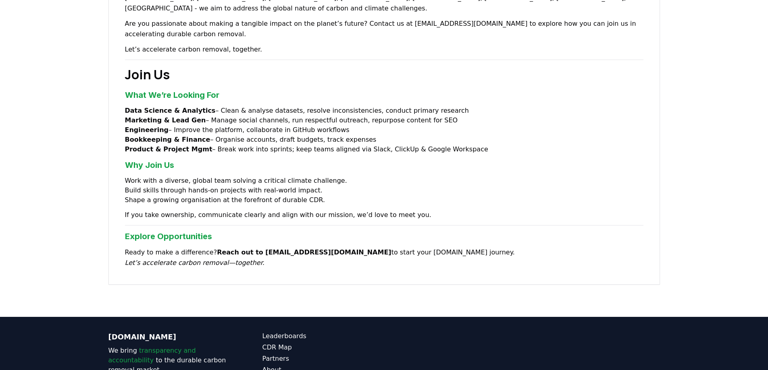 This screenshot has width=768, height=370. What do you see at coordinates (384, 140) in the screenshot?
I see `li: – Organise accounts, draft budgets, track expenses` at bounding box center [384, 140].